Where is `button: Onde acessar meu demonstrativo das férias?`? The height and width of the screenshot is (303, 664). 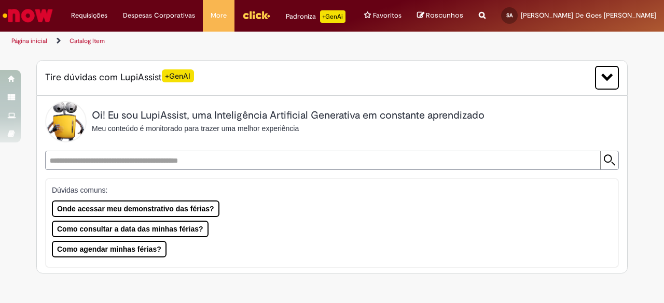
button: Onde acessar meu demonstrativo das férias? is located at coordinates (135, 209).